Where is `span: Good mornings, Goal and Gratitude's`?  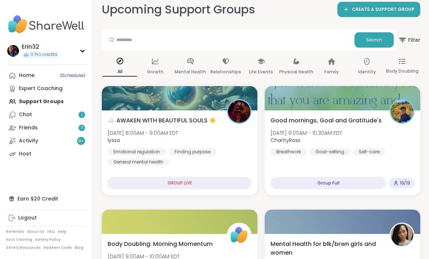 span: Good mornings, Goal and Gratitude's is located at coordinates (326, 121).